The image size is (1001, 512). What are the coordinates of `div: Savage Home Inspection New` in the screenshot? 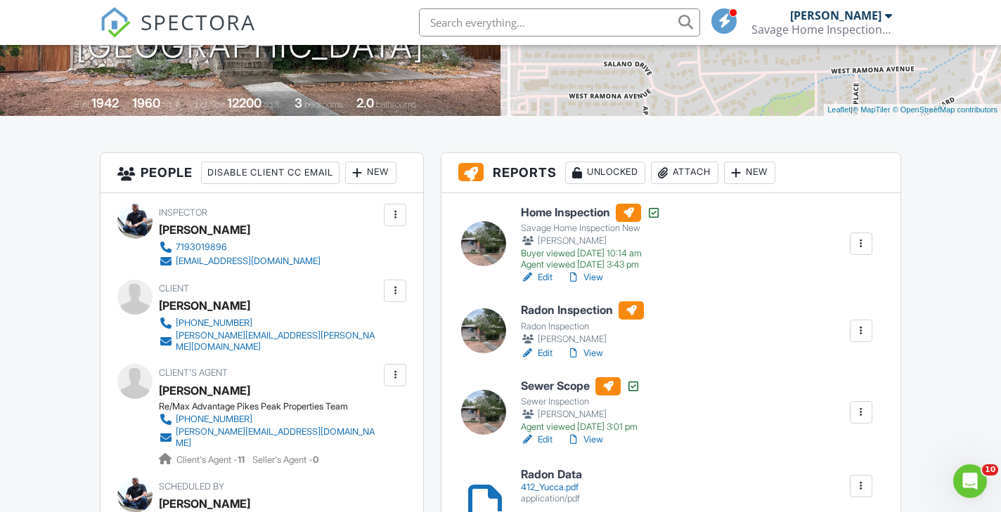 It's located at (590, 228).